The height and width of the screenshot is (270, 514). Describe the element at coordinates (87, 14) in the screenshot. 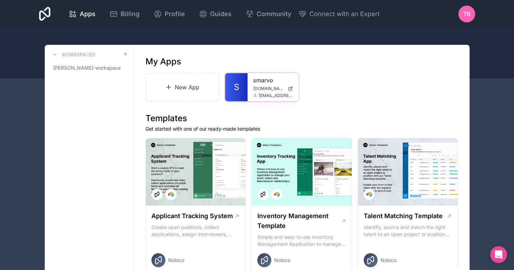

I see `span: Apps` at that location.